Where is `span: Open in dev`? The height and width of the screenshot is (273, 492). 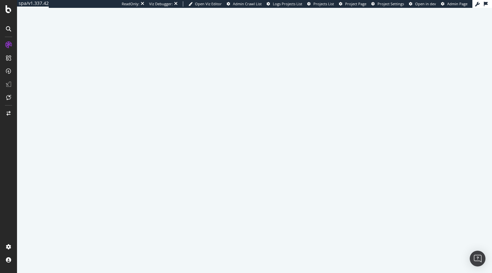
span: Open in dev is located at coordinates (426, 4).